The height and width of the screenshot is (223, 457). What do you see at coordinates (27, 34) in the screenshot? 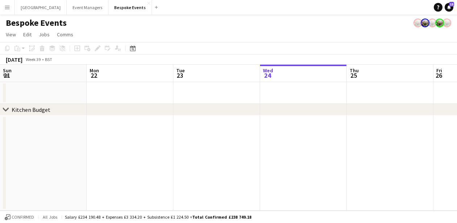
I see `span: Edit` at bounding box center [27, 34].